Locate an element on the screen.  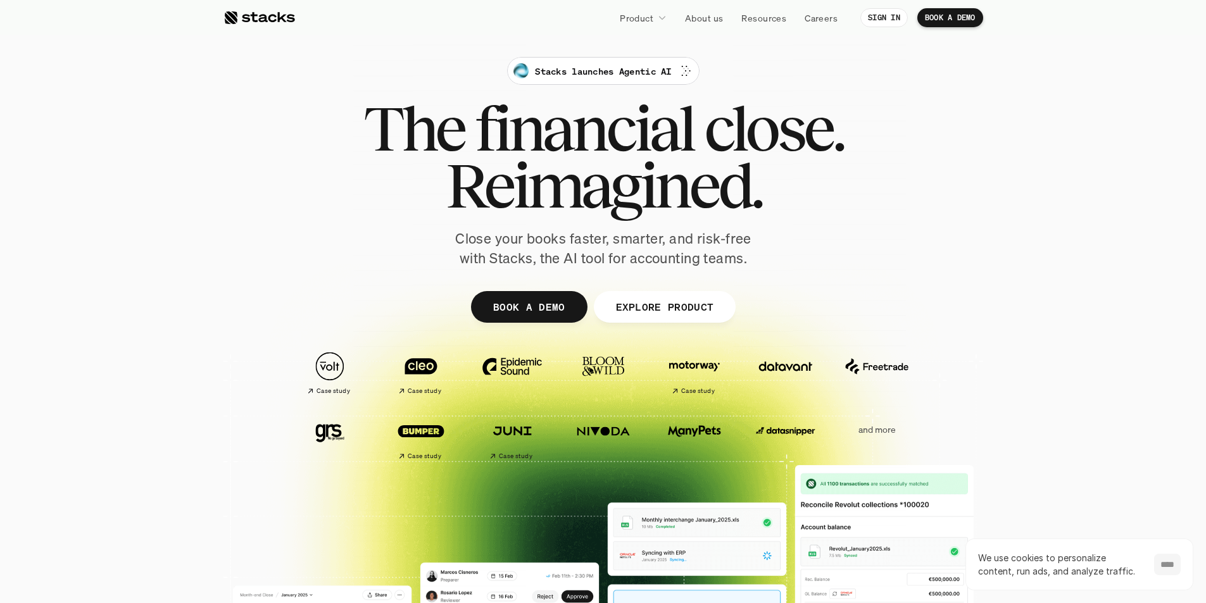
span: Reimagined. is located at coordinates (603, 186).